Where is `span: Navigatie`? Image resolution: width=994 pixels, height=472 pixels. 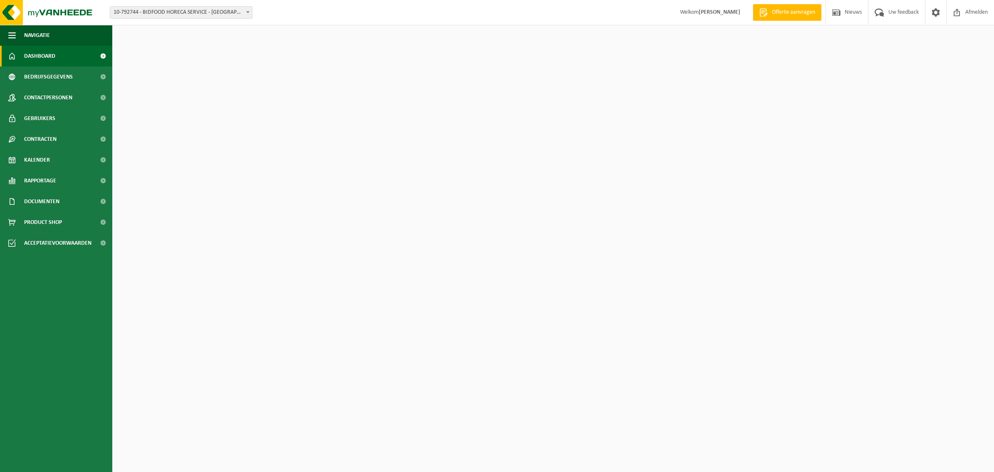 span: Navigatie is located at coordinates (37, 35).